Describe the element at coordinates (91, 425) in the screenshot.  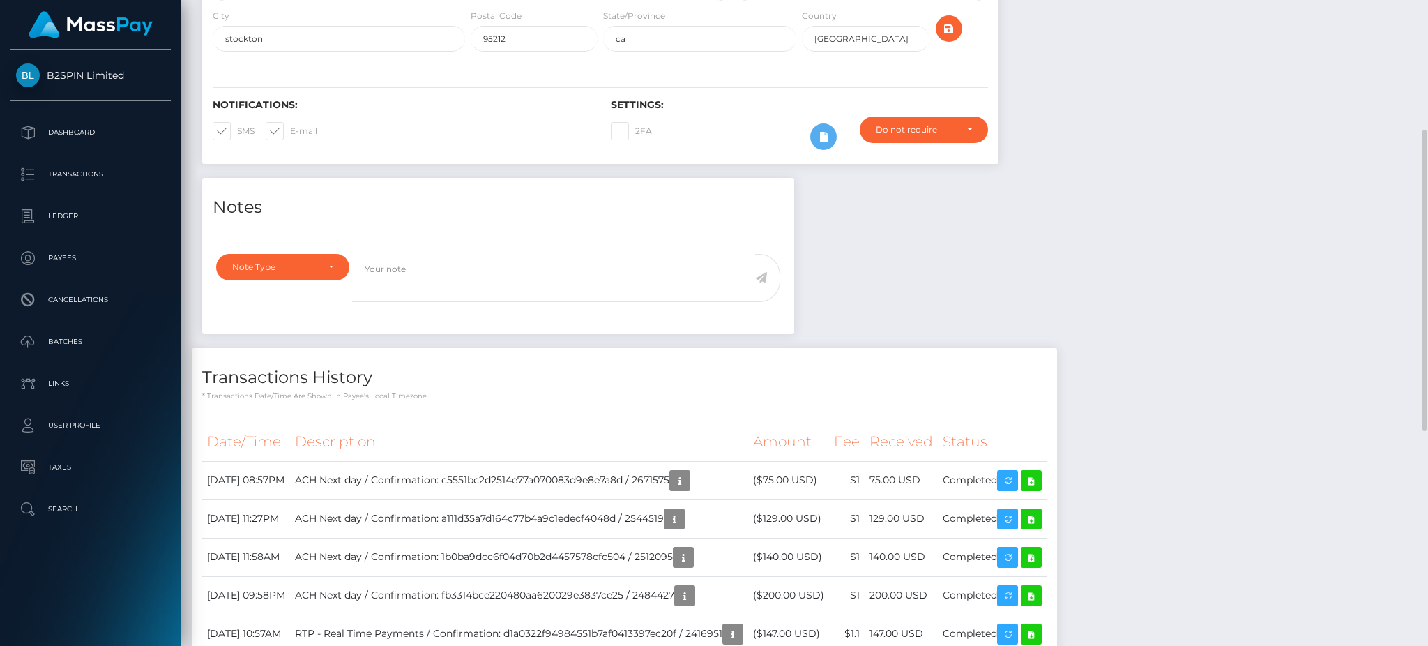
I see `a: User Profile` at that location.